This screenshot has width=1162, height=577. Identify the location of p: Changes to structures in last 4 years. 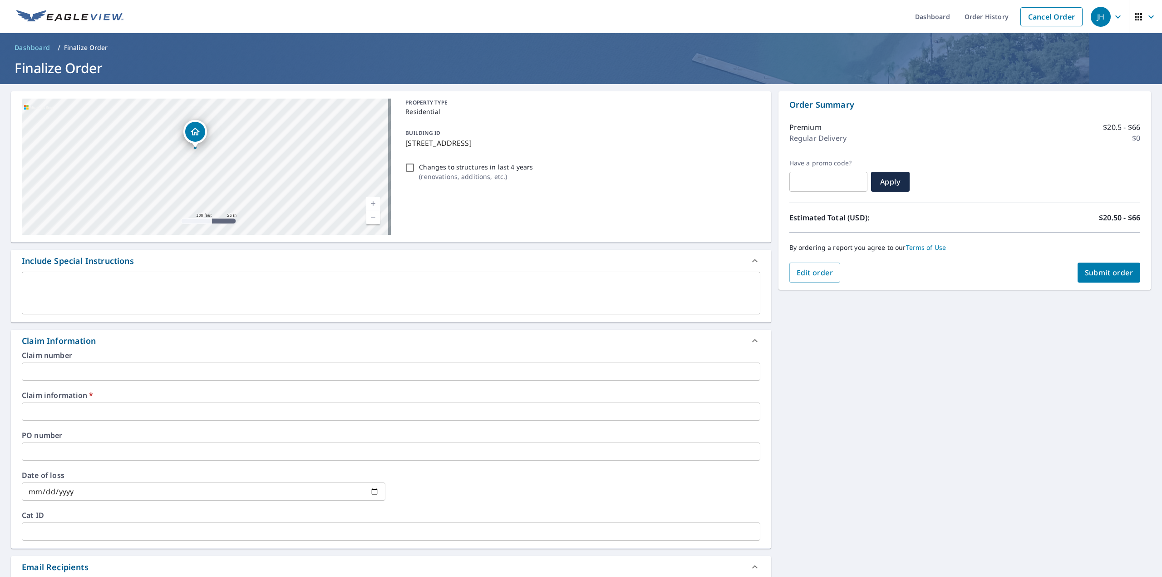
(476, 167).